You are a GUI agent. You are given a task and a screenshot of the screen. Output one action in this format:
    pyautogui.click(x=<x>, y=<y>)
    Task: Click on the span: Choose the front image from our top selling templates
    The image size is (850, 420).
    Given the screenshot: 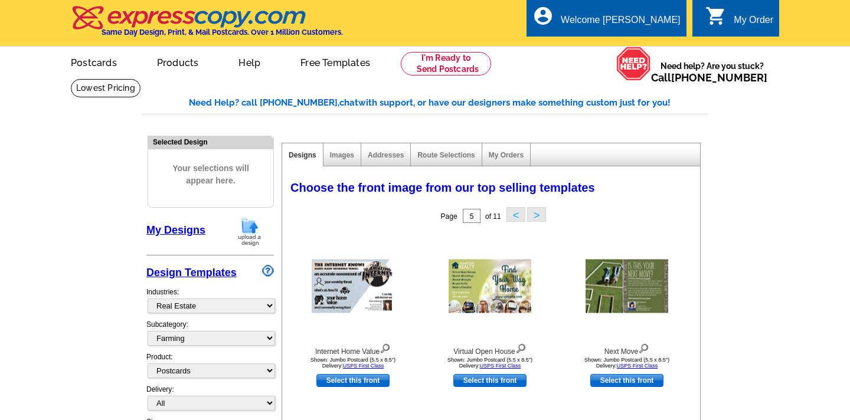 What is the action you would take?
    pyautogui.click(x=443, y=188)
    